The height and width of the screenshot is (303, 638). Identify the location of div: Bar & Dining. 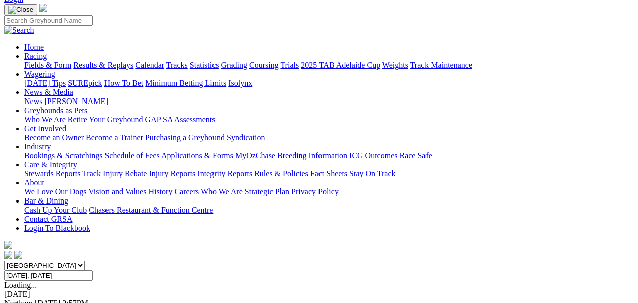
(329, 210).